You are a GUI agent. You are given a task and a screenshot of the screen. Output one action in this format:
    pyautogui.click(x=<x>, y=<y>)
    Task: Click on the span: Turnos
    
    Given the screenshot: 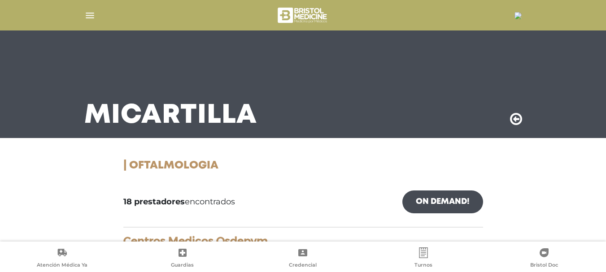 What is the action you would take?
    pyautogui.click(x=423, y=266)
    